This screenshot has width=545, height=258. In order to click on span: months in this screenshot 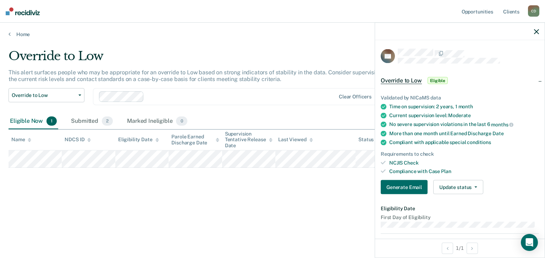, I will do `click(502, 125)`.